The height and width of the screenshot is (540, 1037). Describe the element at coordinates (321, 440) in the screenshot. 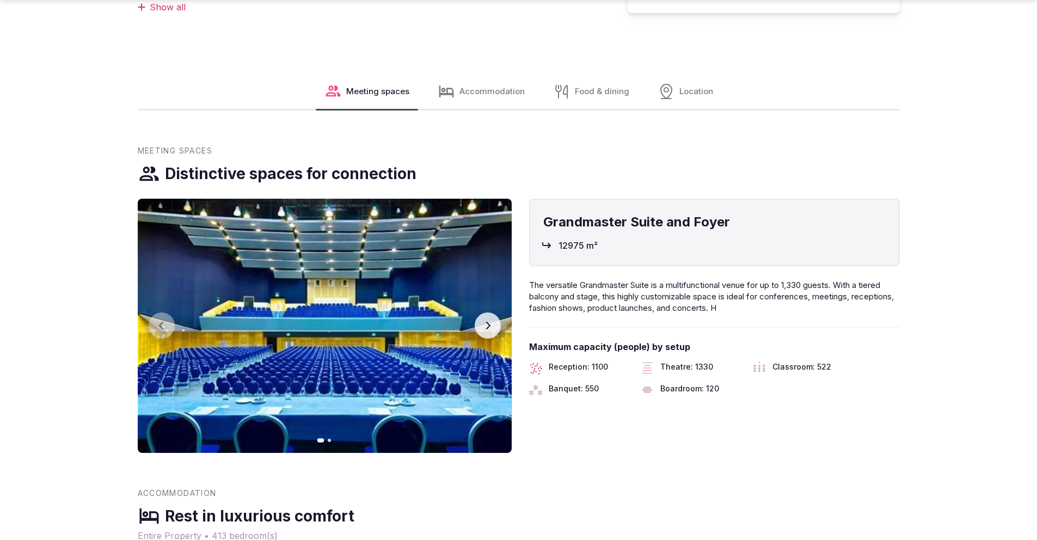

I see `button: Go to slide 1` at that location.